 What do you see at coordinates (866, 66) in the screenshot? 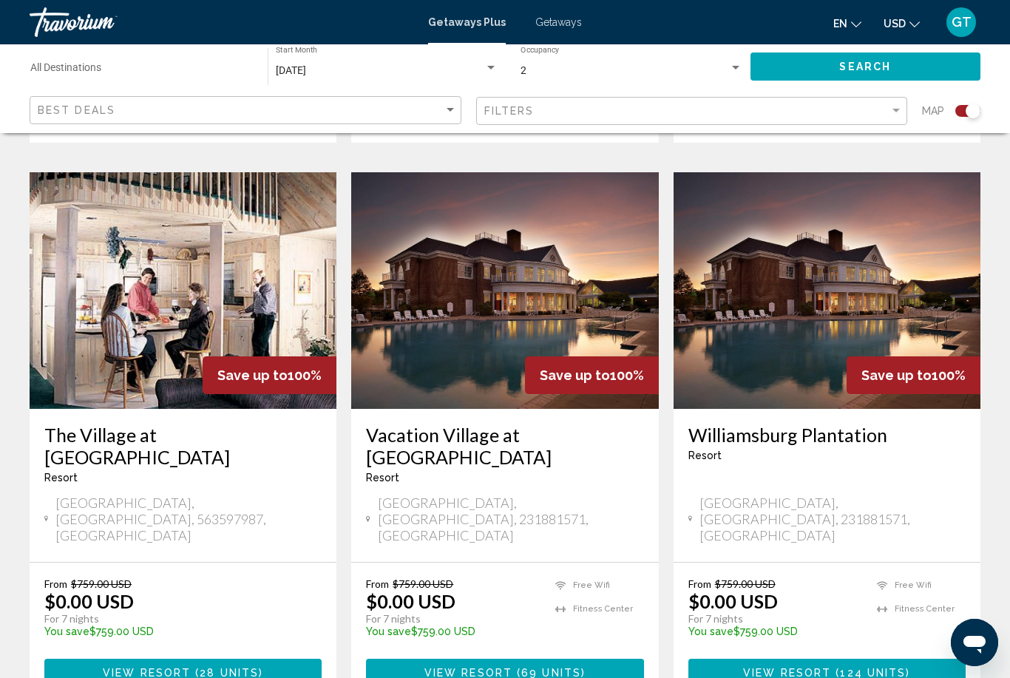
I see `button: Search` at bounding box center [866, 66].